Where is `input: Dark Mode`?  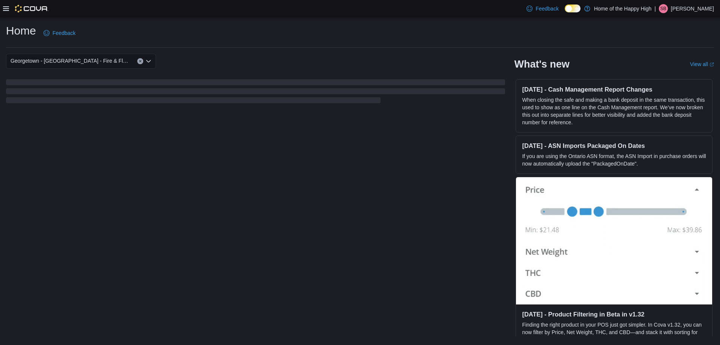 input: Dark Mode is located at coordinates (572, 8).